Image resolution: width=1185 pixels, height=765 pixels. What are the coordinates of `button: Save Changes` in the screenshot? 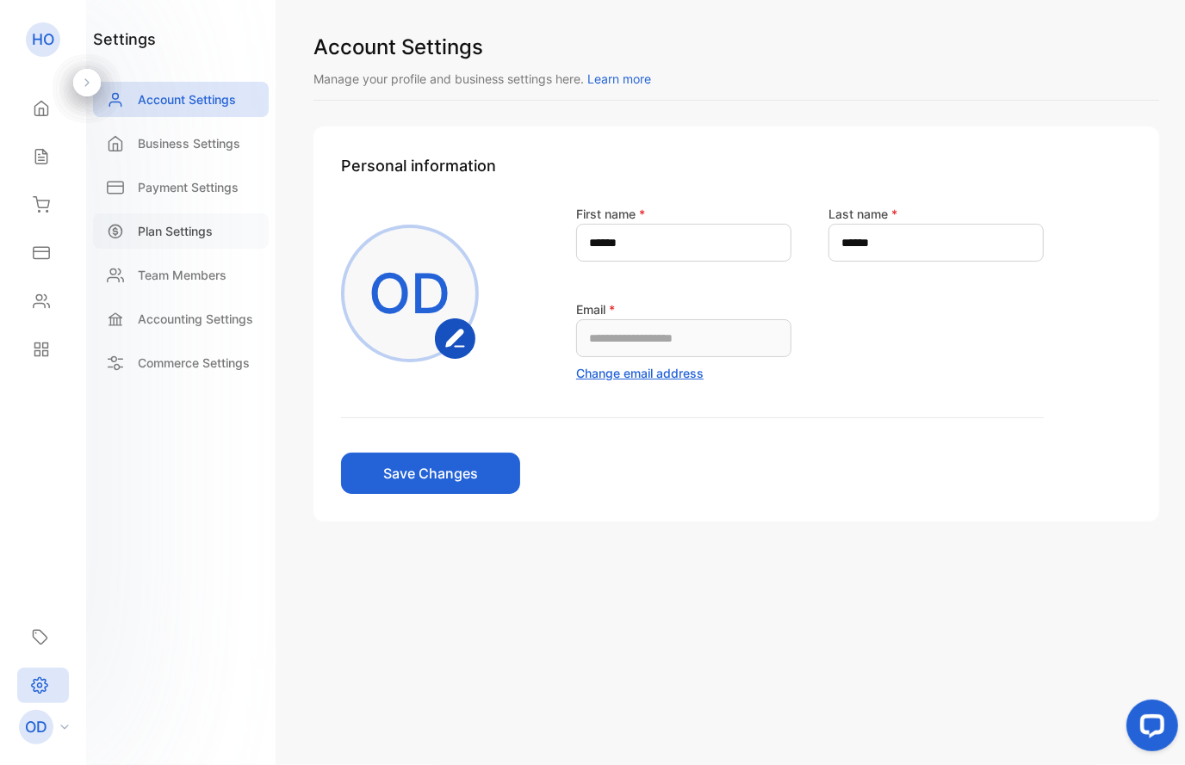 It's located at (430, 473).